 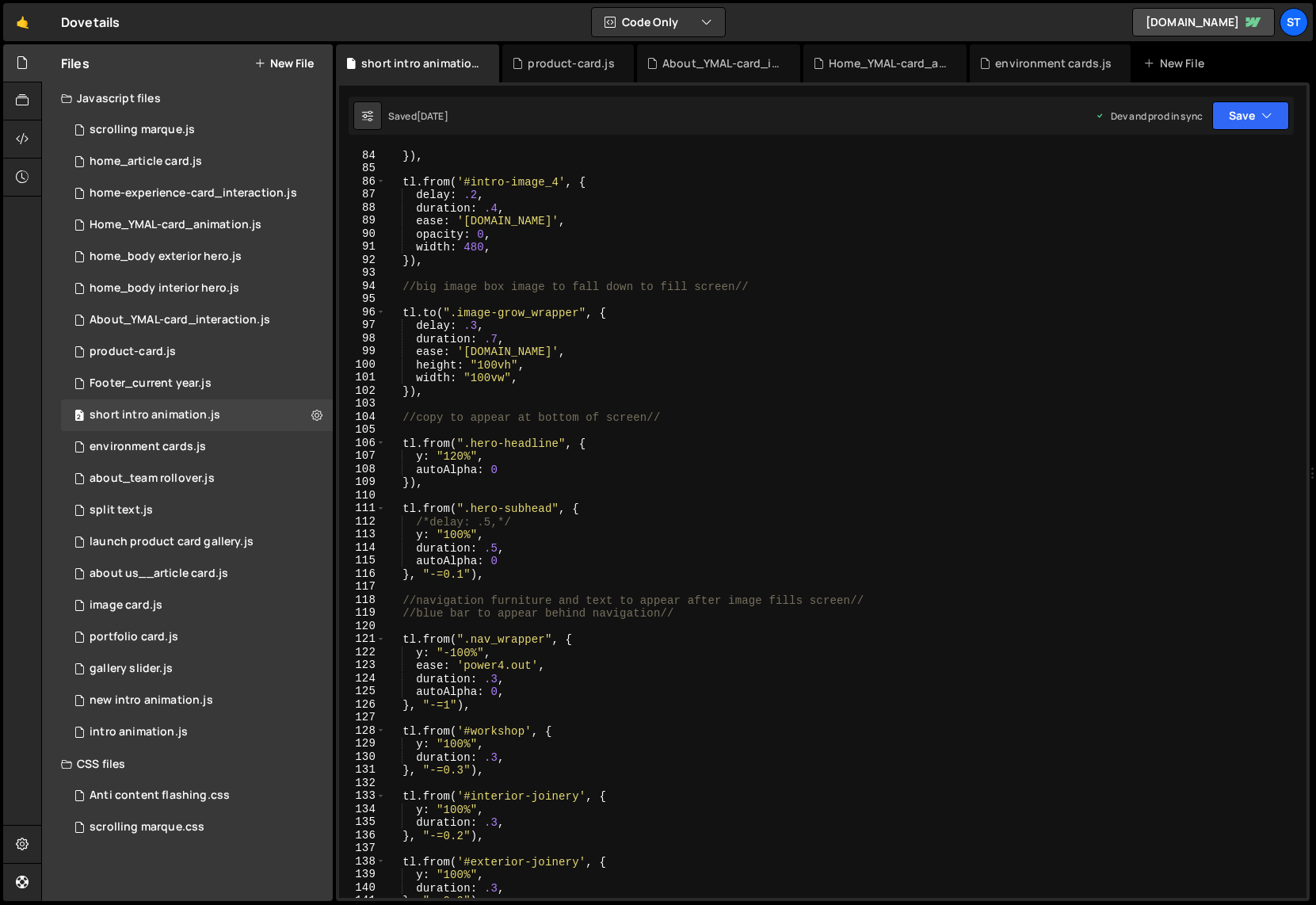 What do you see at coordinates (362, 234) in the screenshot?
I see `div: 90` at bounding box center [362, 234].